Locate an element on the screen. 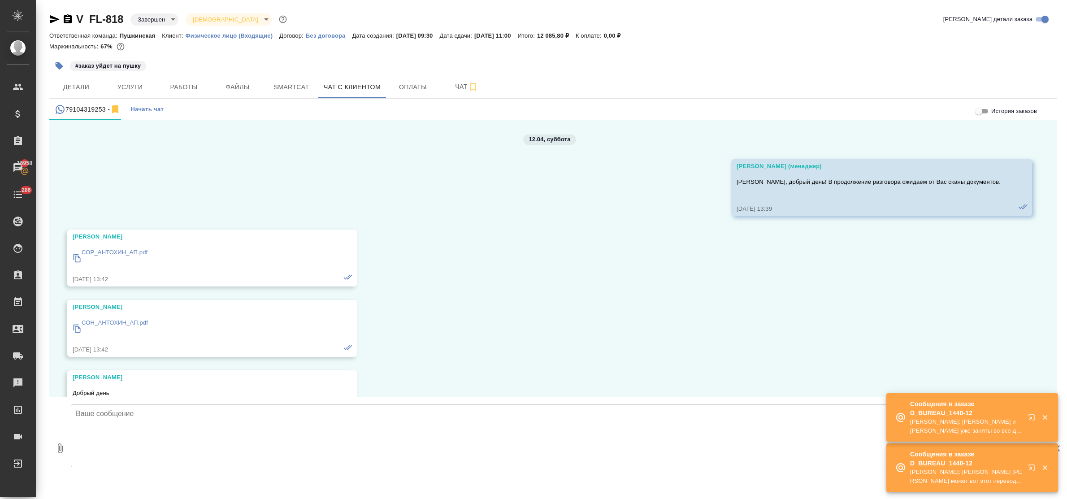 The image size is (1067, 499). button: Добавить тэг is located at coordinates (59, 66).